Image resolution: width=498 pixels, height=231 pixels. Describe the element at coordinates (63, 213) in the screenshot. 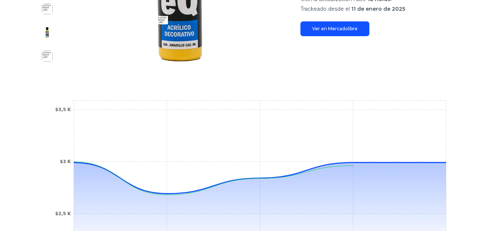

I see `tspan: $2,5 K` at that location.